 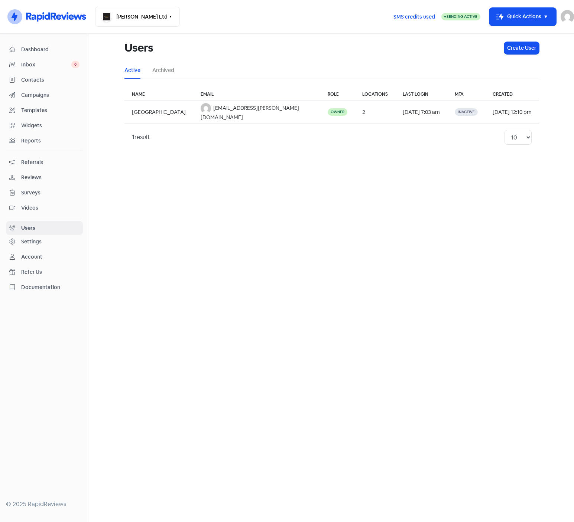 I want to click on a: Videos, so click(x=44, y=208).